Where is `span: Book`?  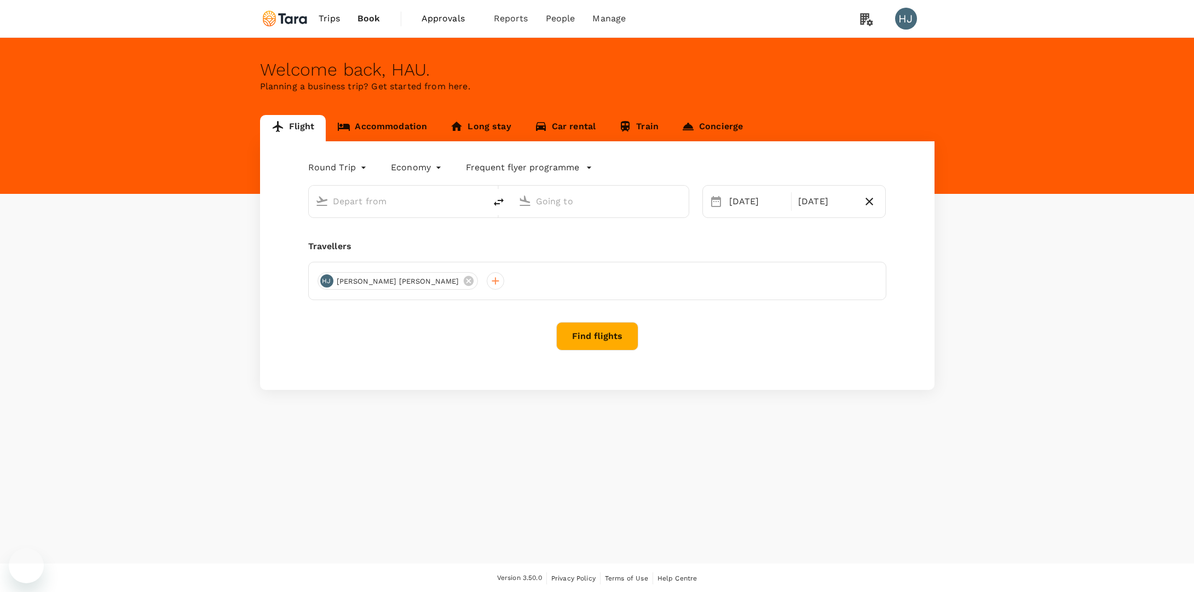 span: Book is located at coordinates (369, 19).